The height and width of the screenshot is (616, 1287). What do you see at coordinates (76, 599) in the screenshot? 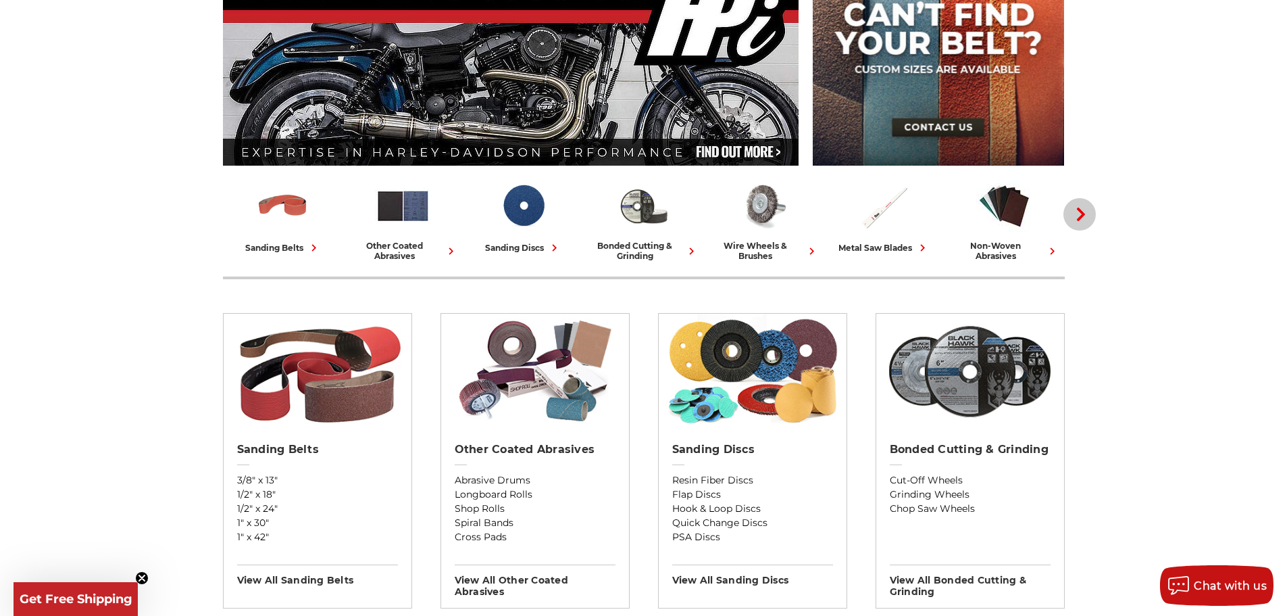
I see `div: Get Free ShippingClose teaser` at bounding box center [76, 599].